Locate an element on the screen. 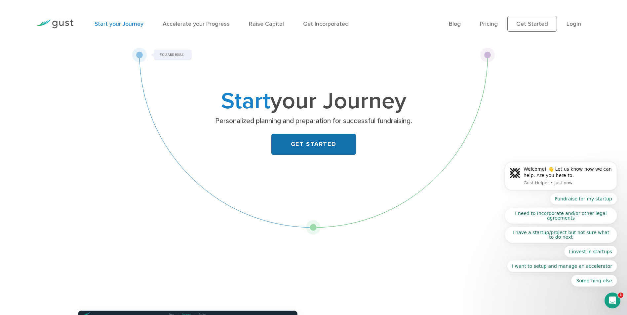 The height and width of the screenshot is (315, 627). button: Quick reply: I want to setup and manage an accelerator is located at coordinates (67, 208).